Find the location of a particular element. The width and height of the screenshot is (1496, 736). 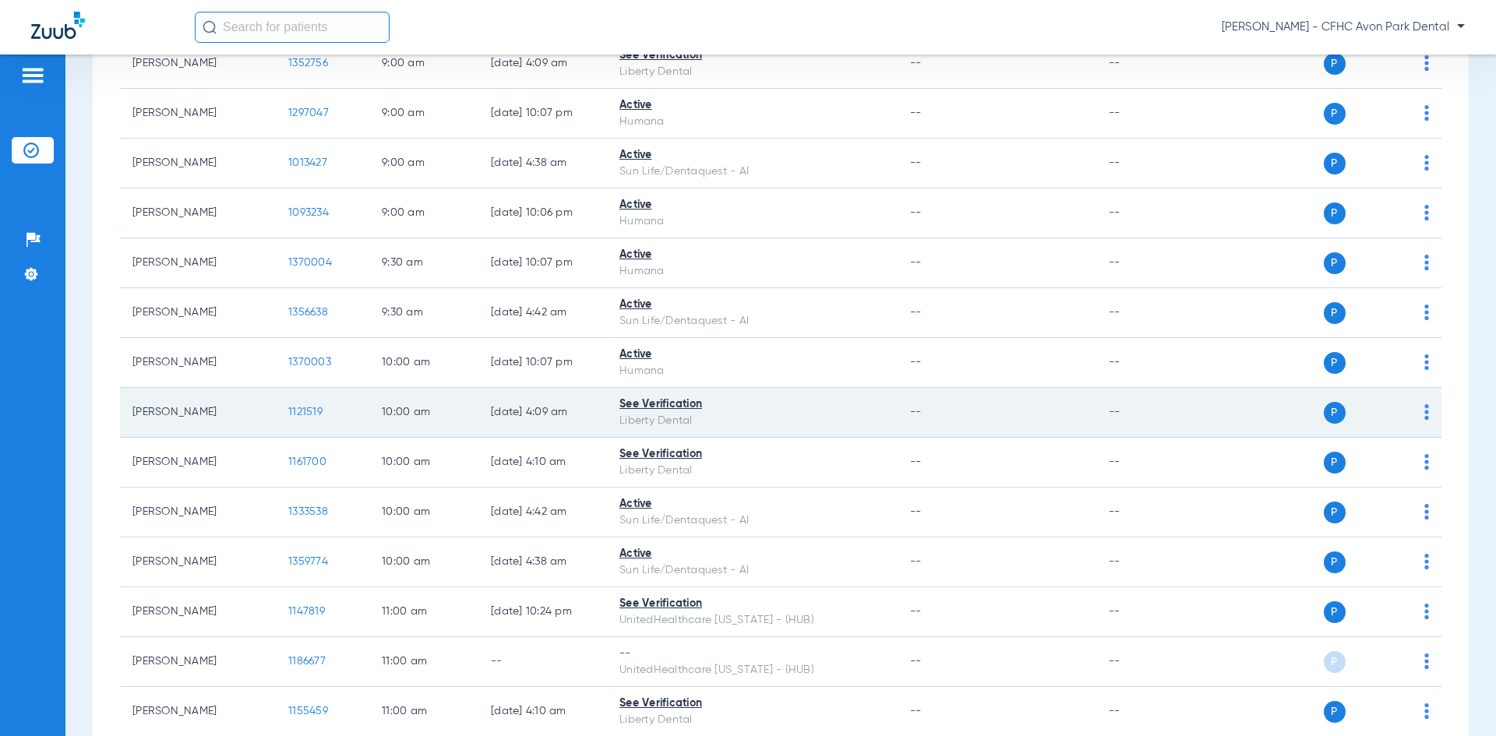

div: Sun Life/Dentaquest - AI is located at coordinates (752, 520).